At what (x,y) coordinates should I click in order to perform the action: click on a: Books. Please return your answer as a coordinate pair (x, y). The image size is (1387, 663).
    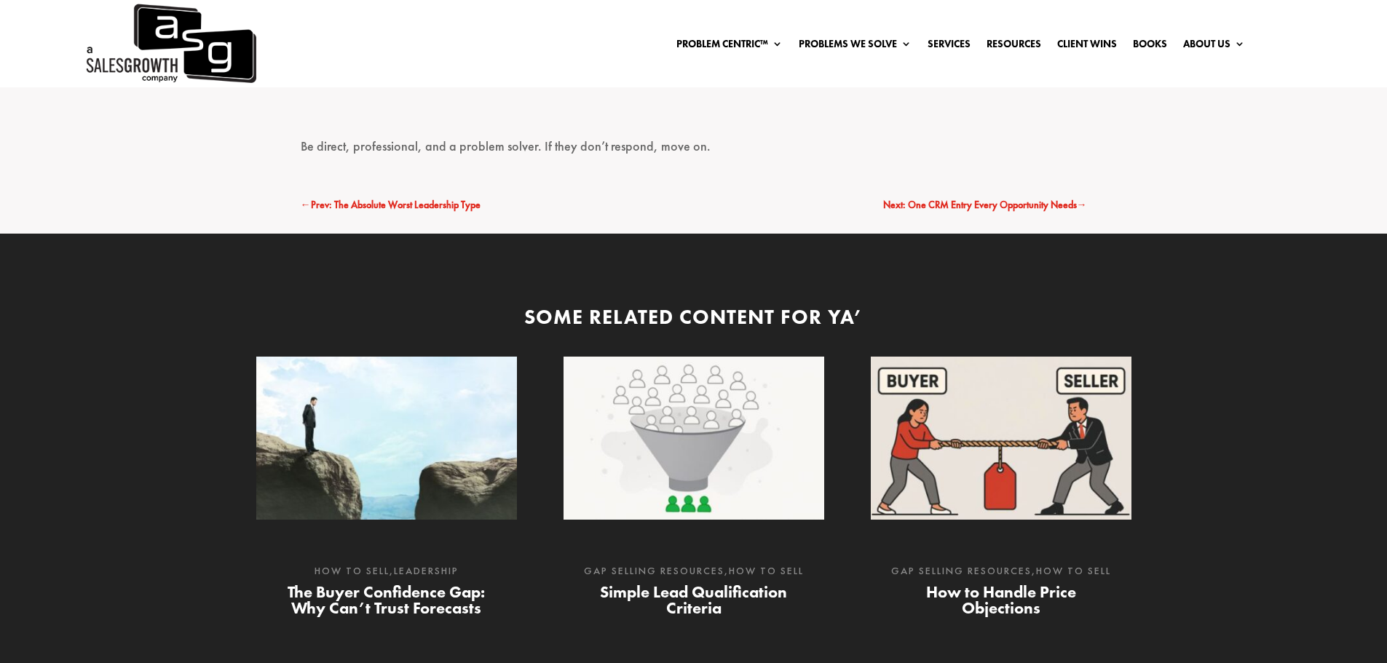
    Looking at the image, I should click on (1150, 47).